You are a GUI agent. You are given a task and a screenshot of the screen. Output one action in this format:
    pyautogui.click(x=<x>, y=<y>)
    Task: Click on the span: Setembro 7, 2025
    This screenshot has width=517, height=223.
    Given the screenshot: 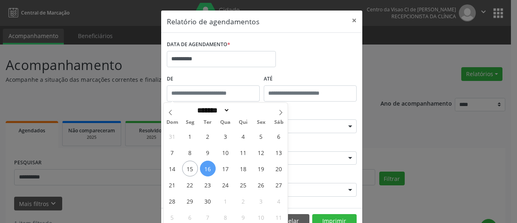 What is the action you would take?
    pyautogui.click(x=172, y=152)
    